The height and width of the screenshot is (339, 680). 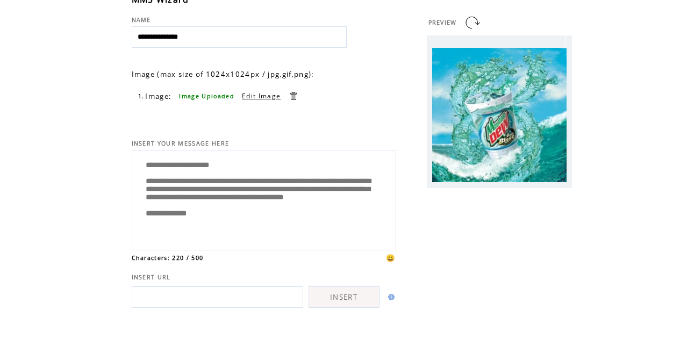 I want to click on a: INSERT, so click(x=344, y=297).